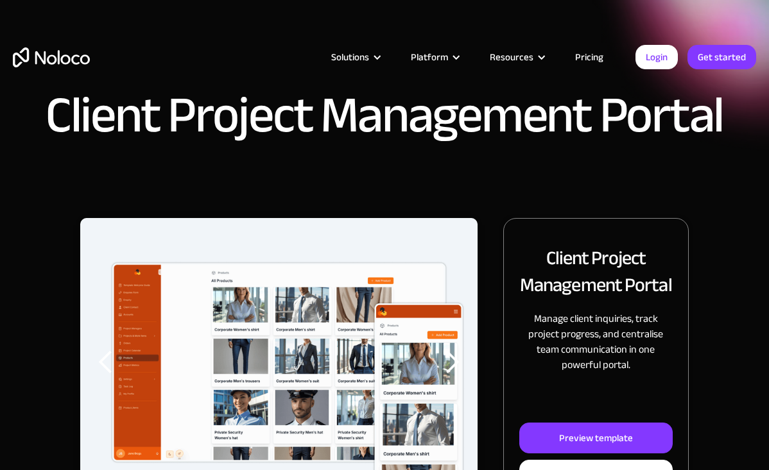 This screenshot has width=769, height=470. What do you see at coordinates (595, 271) in the screenshot?
I see `h2: Client Project Management Portal` at bounding box center [595, 271].